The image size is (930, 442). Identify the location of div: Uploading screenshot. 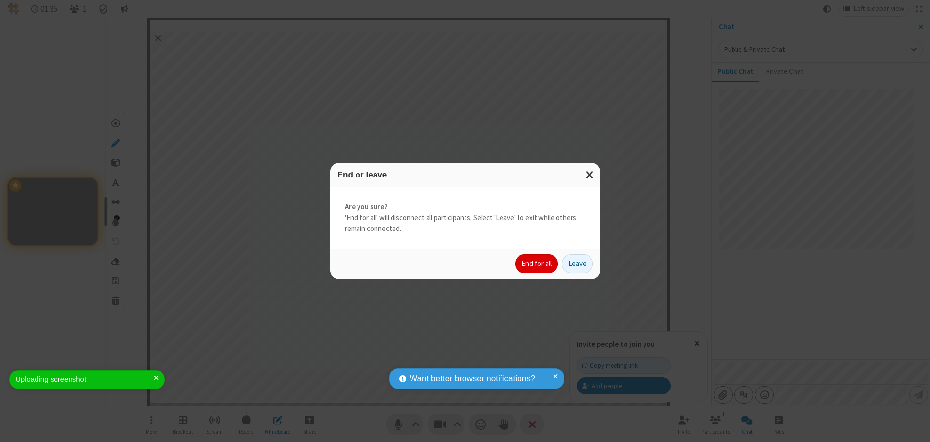
(85, 380).